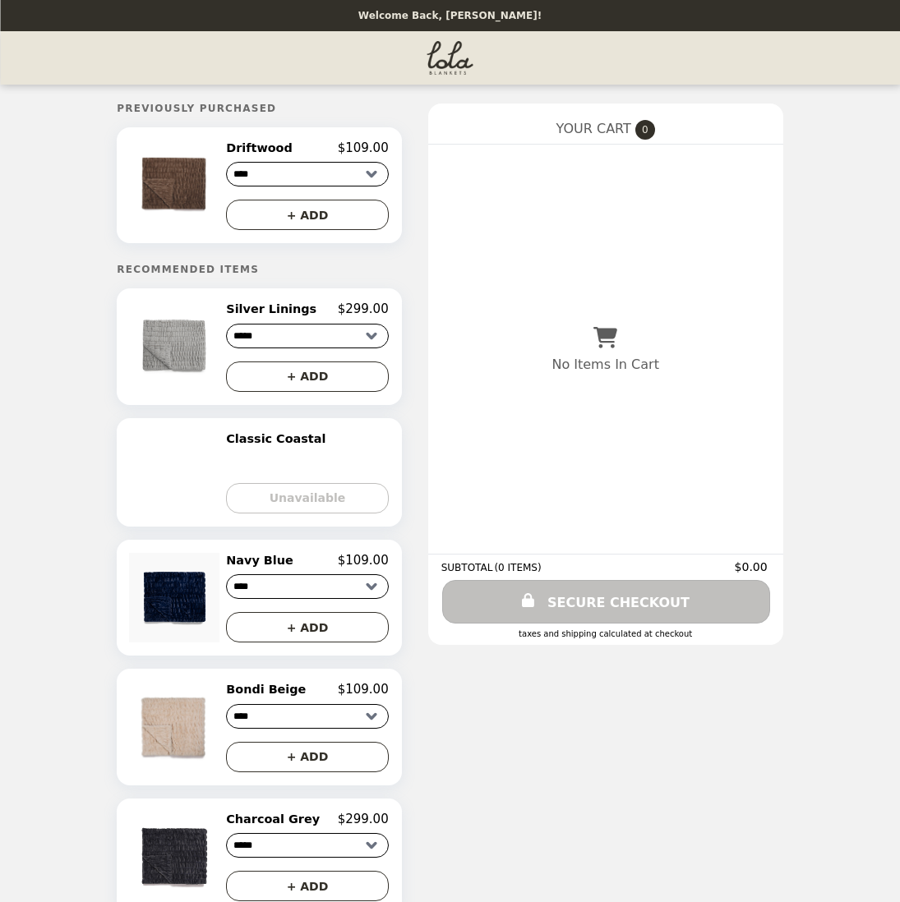  What do you see at coordinates (278, 439) in the screenshot?
I see `h2: Classic Coastal` at bounding box center [278, 439].